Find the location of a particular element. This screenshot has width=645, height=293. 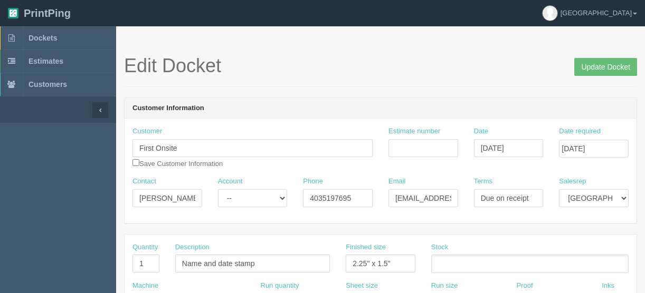

label: Contact is located at coordinates (144, 182).